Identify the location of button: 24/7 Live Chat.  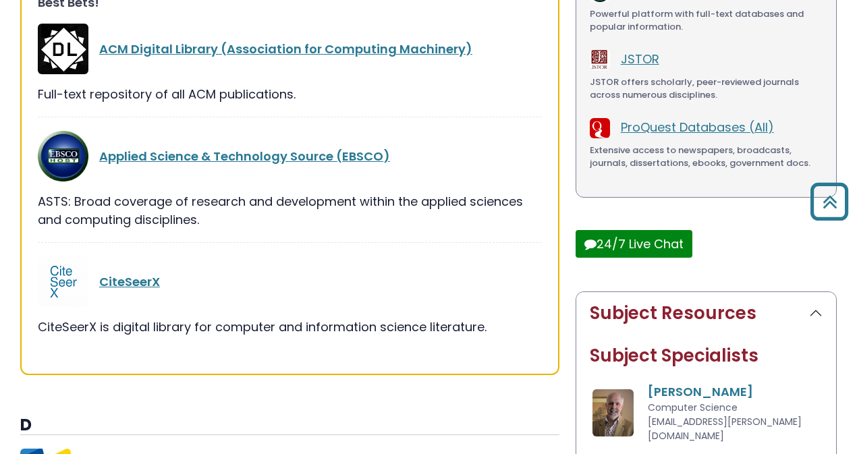
(634, 244).